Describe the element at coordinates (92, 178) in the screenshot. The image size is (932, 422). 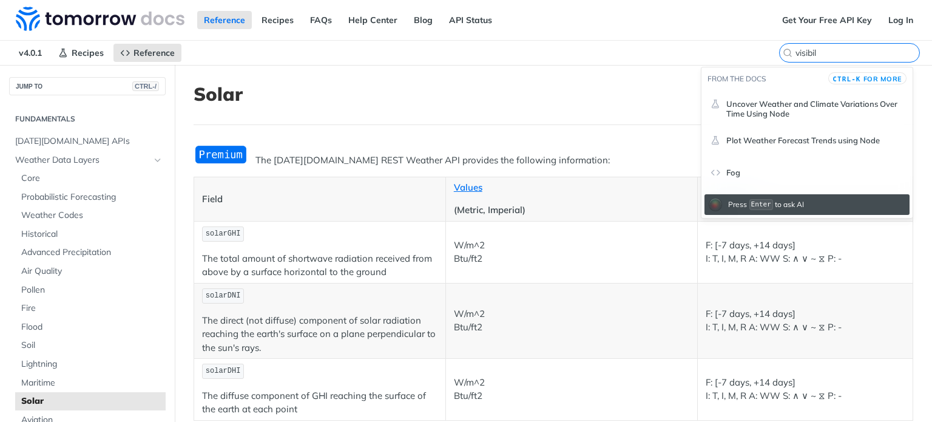
I see `span: Core` at that location.